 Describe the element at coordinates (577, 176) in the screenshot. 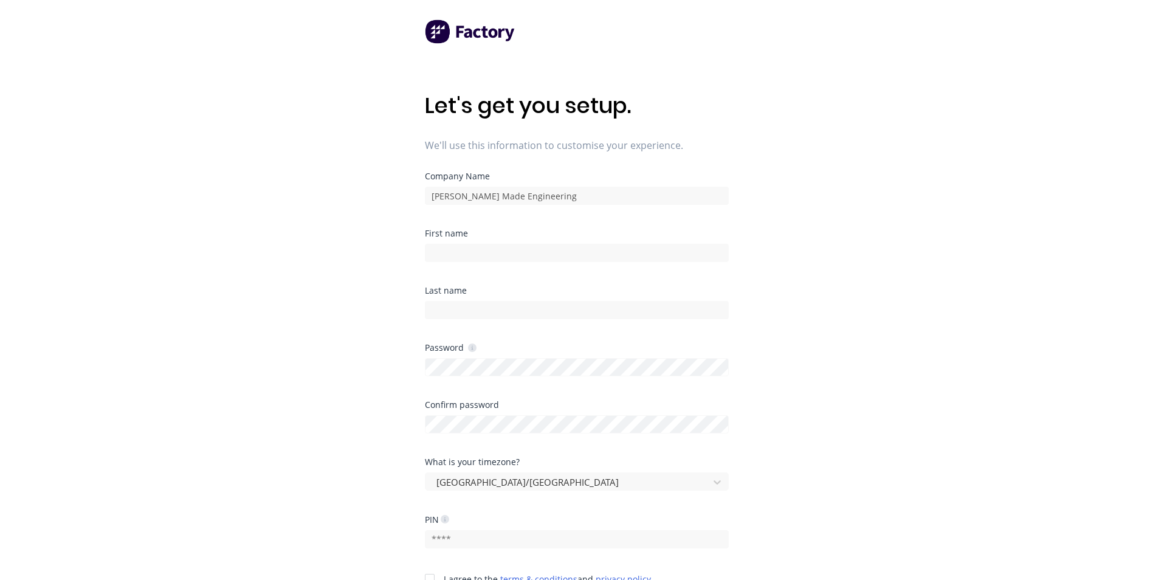

I see `div: Company Name` at that location.